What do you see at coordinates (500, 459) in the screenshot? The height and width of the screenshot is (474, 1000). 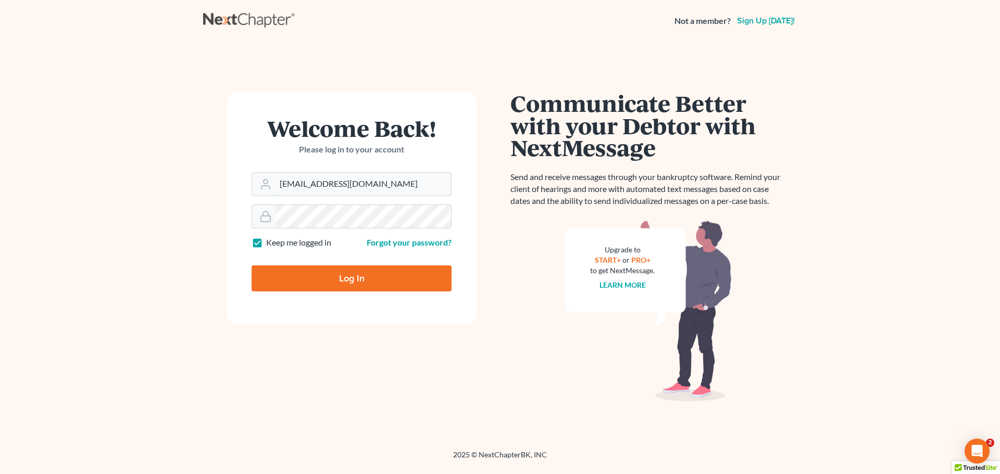 I see `div: 2025 © NextChapterBK, INC` at bounding box center [500, 459].